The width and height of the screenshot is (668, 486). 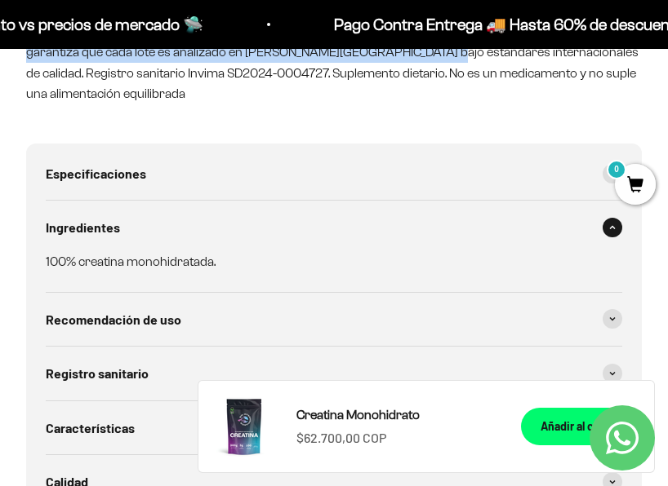 I want to click on div: Más información sobre los ingredientes, so click(x=179, y=91).